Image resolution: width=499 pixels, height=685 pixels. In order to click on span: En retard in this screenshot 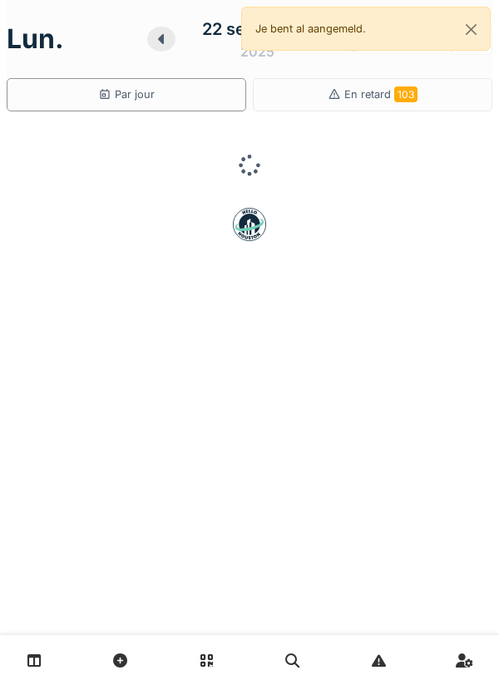, I will do `click(381, 94)`.